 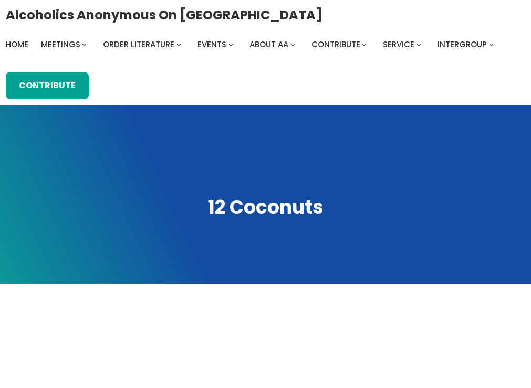 What do you see at coordinates (179, 44) in the screenshot?
I see `button: Order Literature submenu` at bounding box center [179, 44].